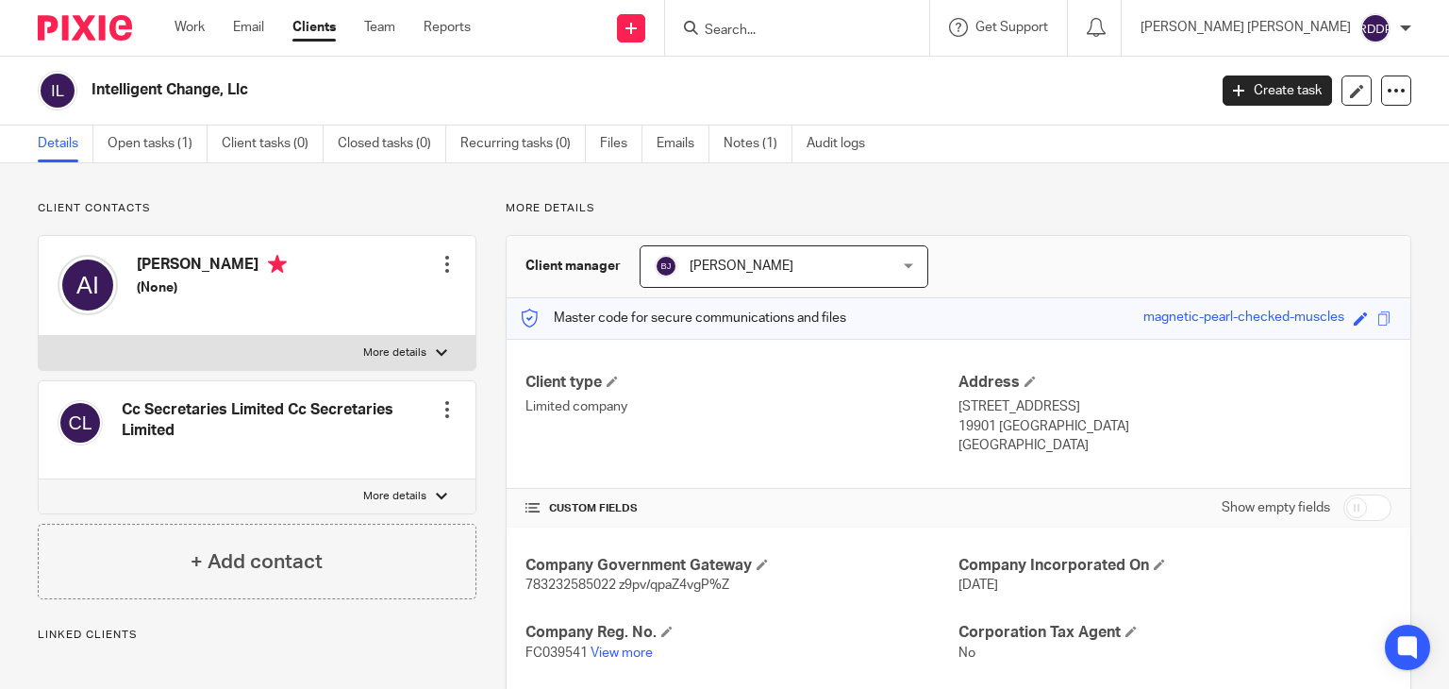  I want to click on a: Reports, so click(447, 27).